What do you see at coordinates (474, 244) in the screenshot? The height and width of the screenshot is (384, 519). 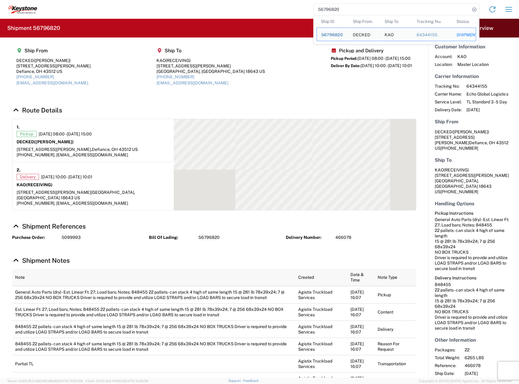 I see `div: General Auto Parts (dry) - Est. Linear Ft: 27; Load bars; Notes: 848455 22 pallets - can stack 4 ...` at bounding box center [474, 244].